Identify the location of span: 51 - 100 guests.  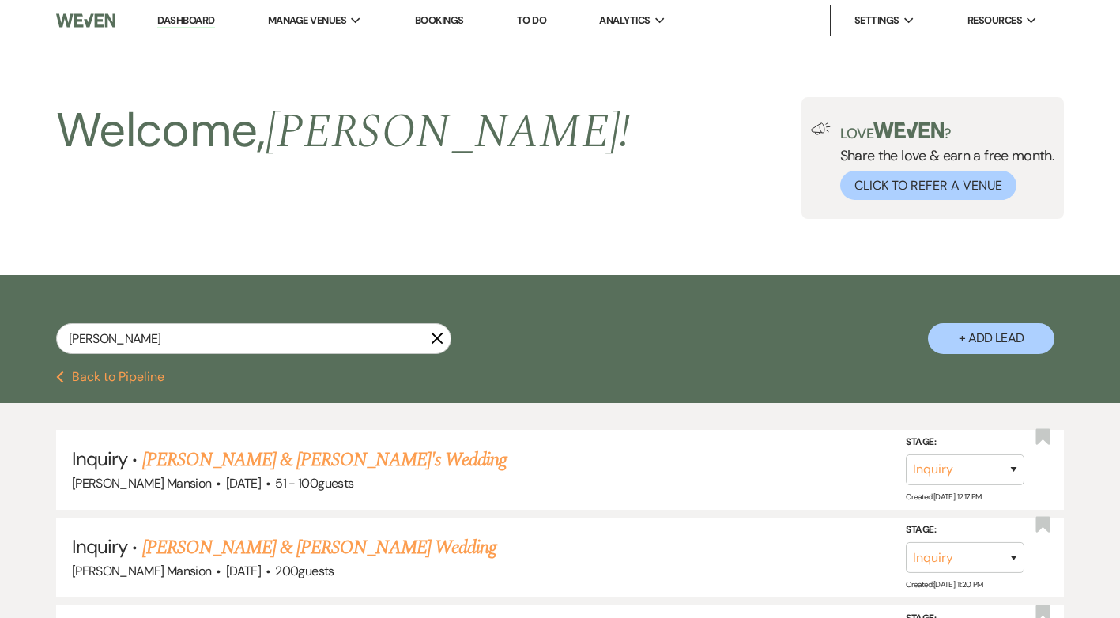
(314, 483).